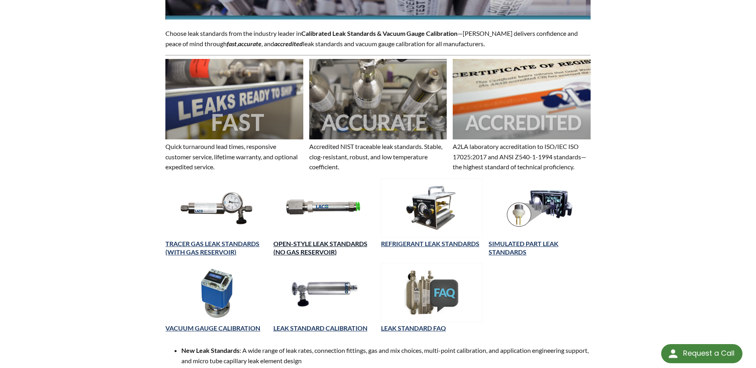  Describe the element at coordinates (250, 43) in the screenshot. I see `strong: accurate` at that location.